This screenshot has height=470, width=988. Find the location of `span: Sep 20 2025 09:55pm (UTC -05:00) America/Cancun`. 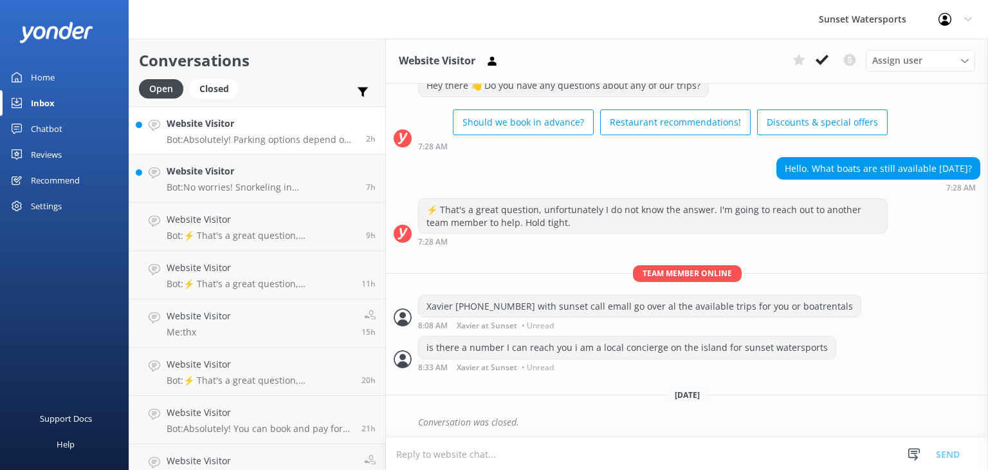

span: Sep 20 2025 09:55pm (UTC -05:00) America/Cancun is located at coordinates (371, 235).